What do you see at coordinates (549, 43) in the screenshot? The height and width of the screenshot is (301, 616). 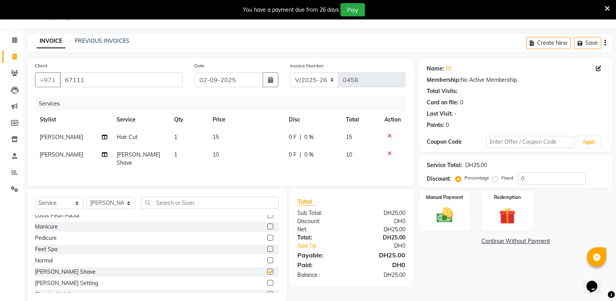 I see `button: Create New` at bounding box center [549, 43].